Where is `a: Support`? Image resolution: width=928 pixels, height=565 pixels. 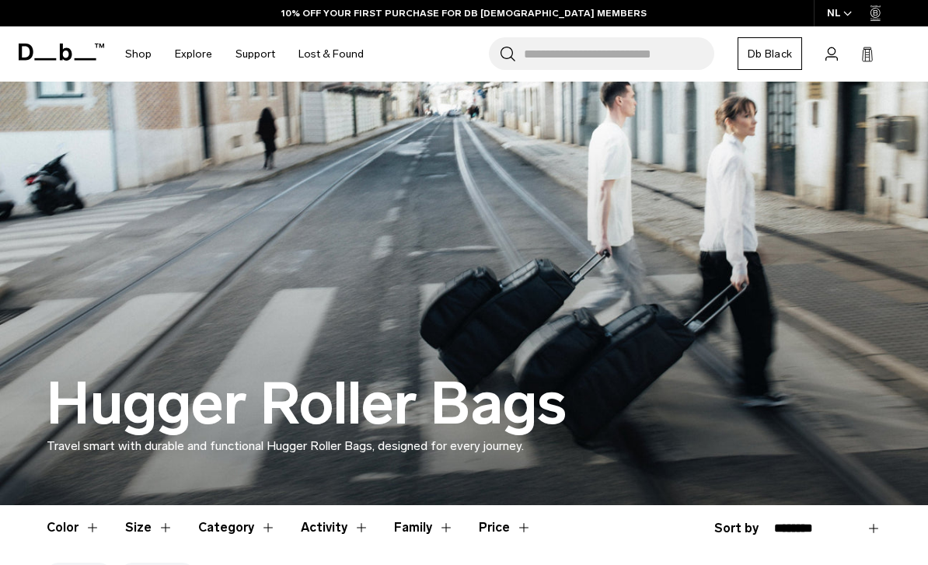 a: Support is located at coordinates (255, 54).